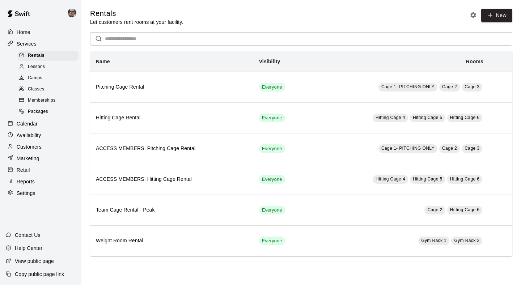 The width and height of the screenshot is (521, 285). I want to click on a: Settings, so click(41, 193).